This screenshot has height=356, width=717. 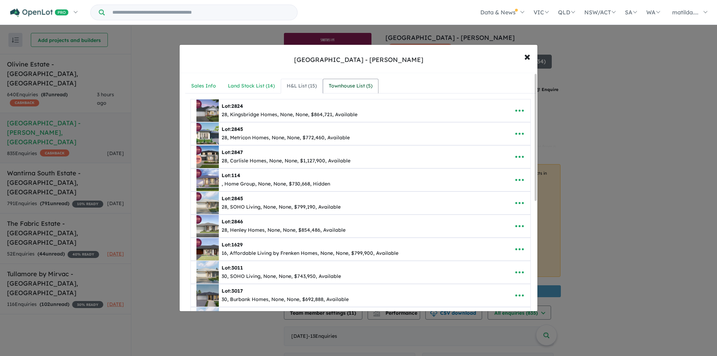 What do you see at coordinates (237, 268) in the screenshot?
I see `span: 3011` at bounding box center [237, 268].